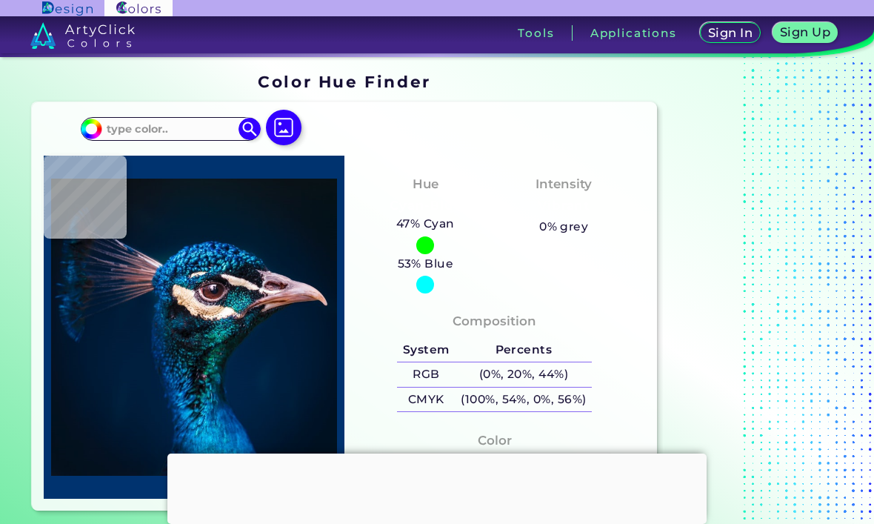  I want to click on h4: Color, so click(495, 440).